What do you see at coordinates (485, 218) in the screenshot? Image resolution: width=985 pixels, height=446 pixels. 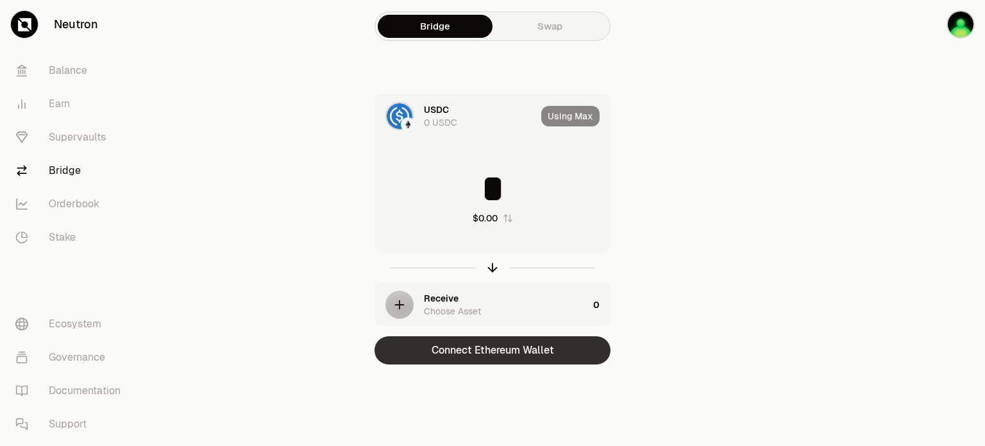 I see `div: $0.00` at bounding box center [485, 218].